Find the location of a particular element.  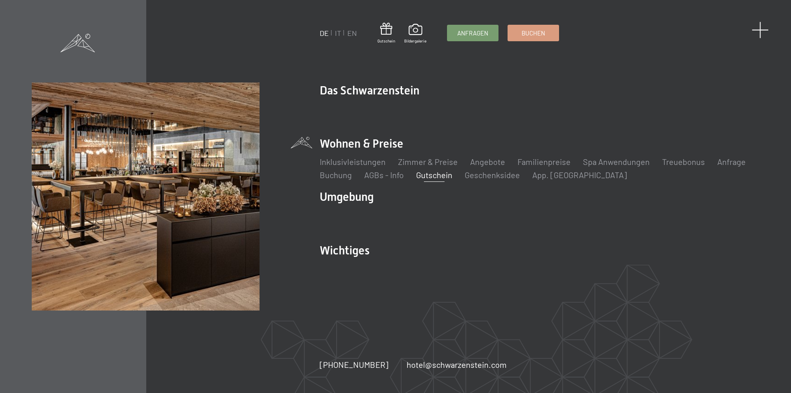

a: Anfragen is located at coordinates (473, 33).